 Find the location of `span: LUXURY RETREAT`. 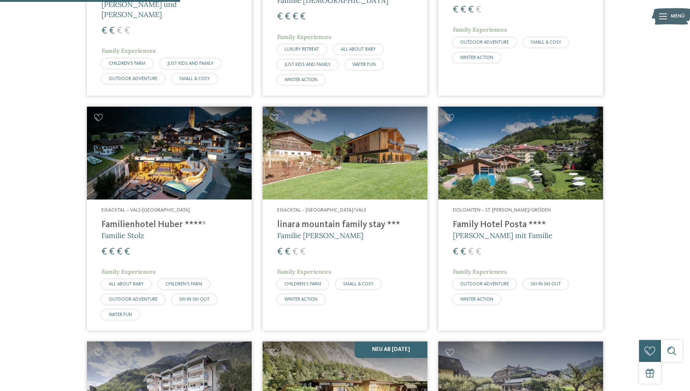

span: LUXURY RETREAT is located at coordinates (302, 49).